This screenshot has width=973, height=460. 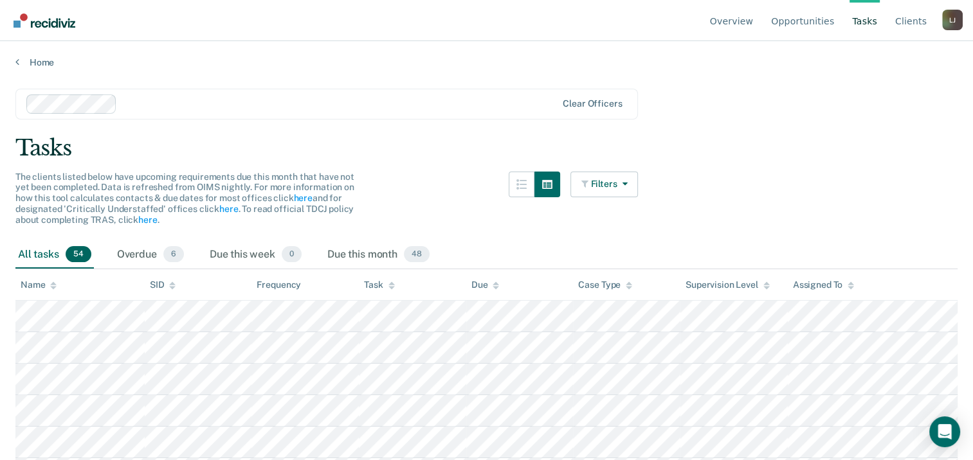 I want to click on div: SID, so click(x=163, y=285).